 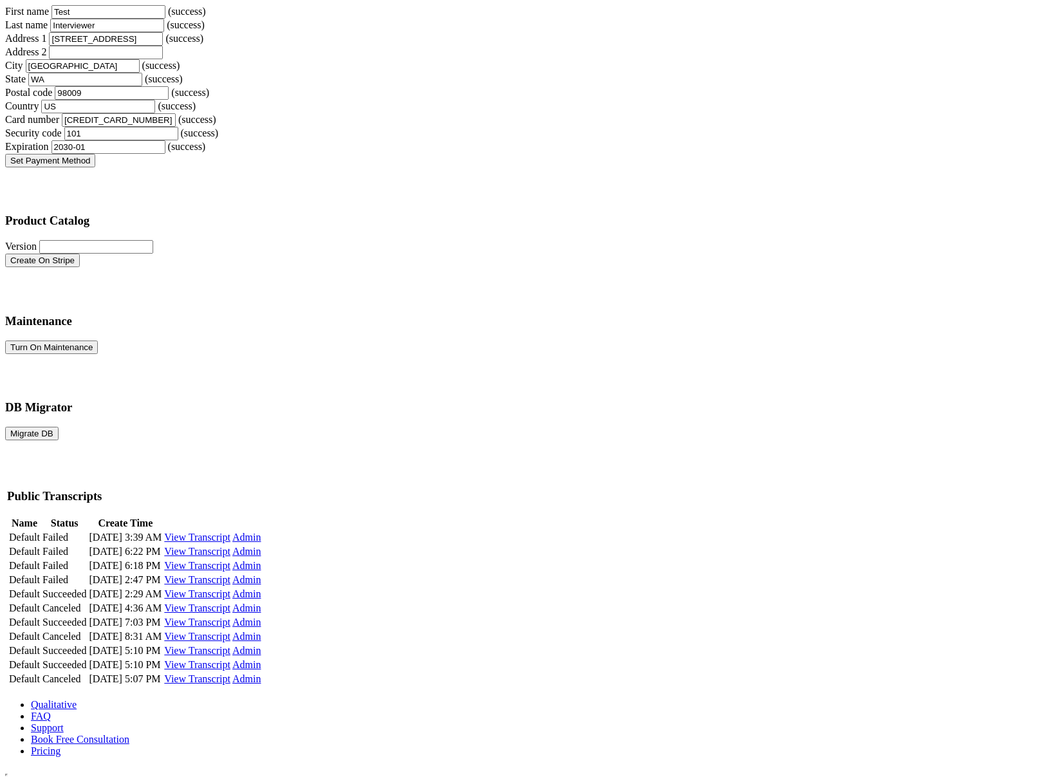 I want to click on label: Country, so click(x=22, y=106).